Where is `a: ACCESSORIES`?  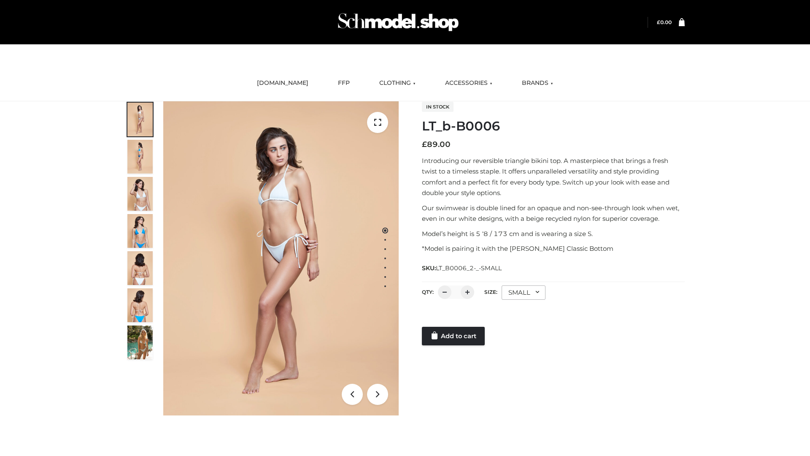
a: ACCESSORIES is located at coordinates (469, 83).